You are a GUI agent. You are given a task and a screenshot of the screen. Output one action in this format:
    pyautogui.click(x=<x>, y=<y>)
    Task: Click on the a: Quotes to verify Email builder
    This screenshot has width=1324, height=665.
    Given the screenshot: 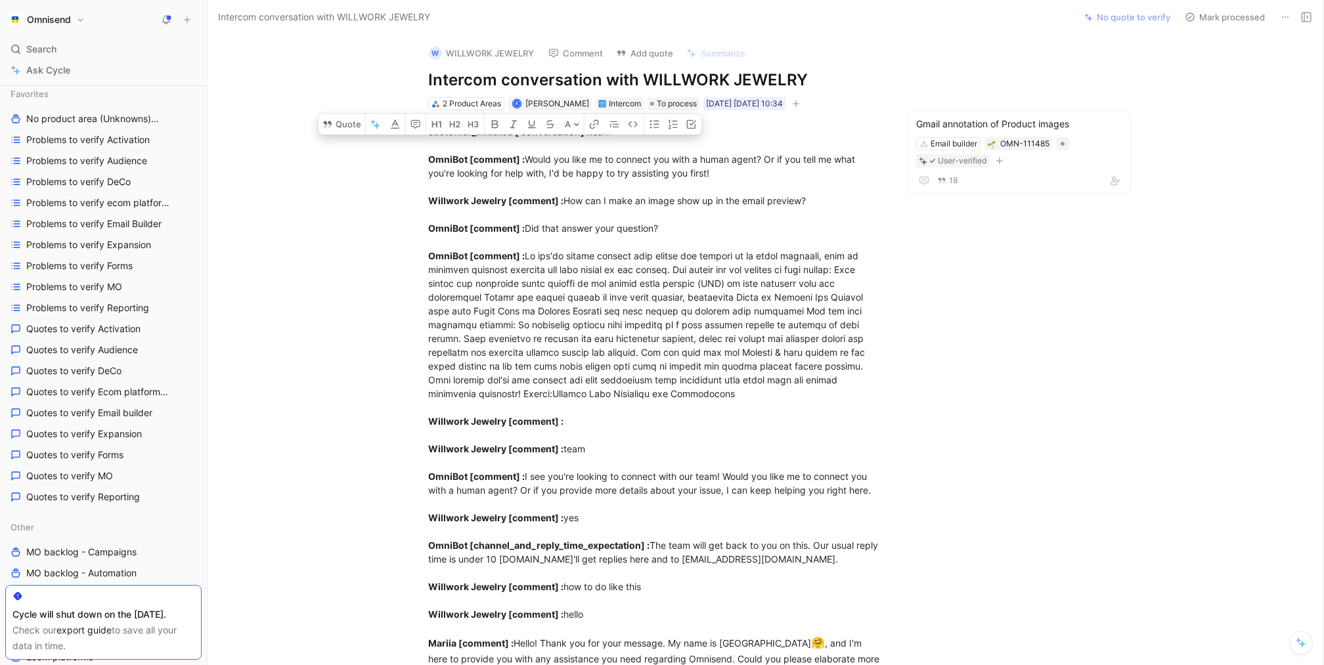 What is the action you would take?
    pyautogui.click(x=103, y=413)
    